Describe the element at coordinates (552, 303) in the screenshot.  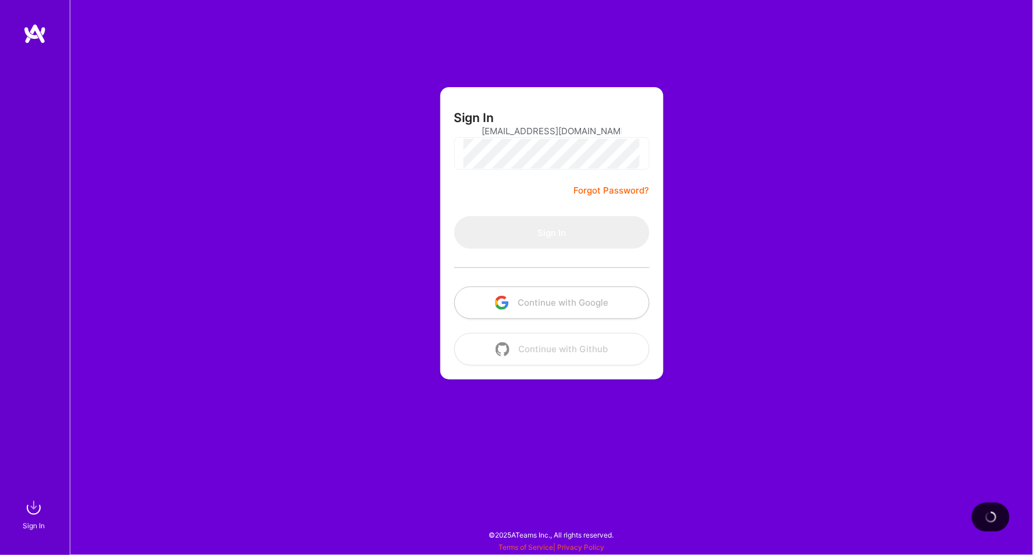
I see `button: Continue with Google` at that location.